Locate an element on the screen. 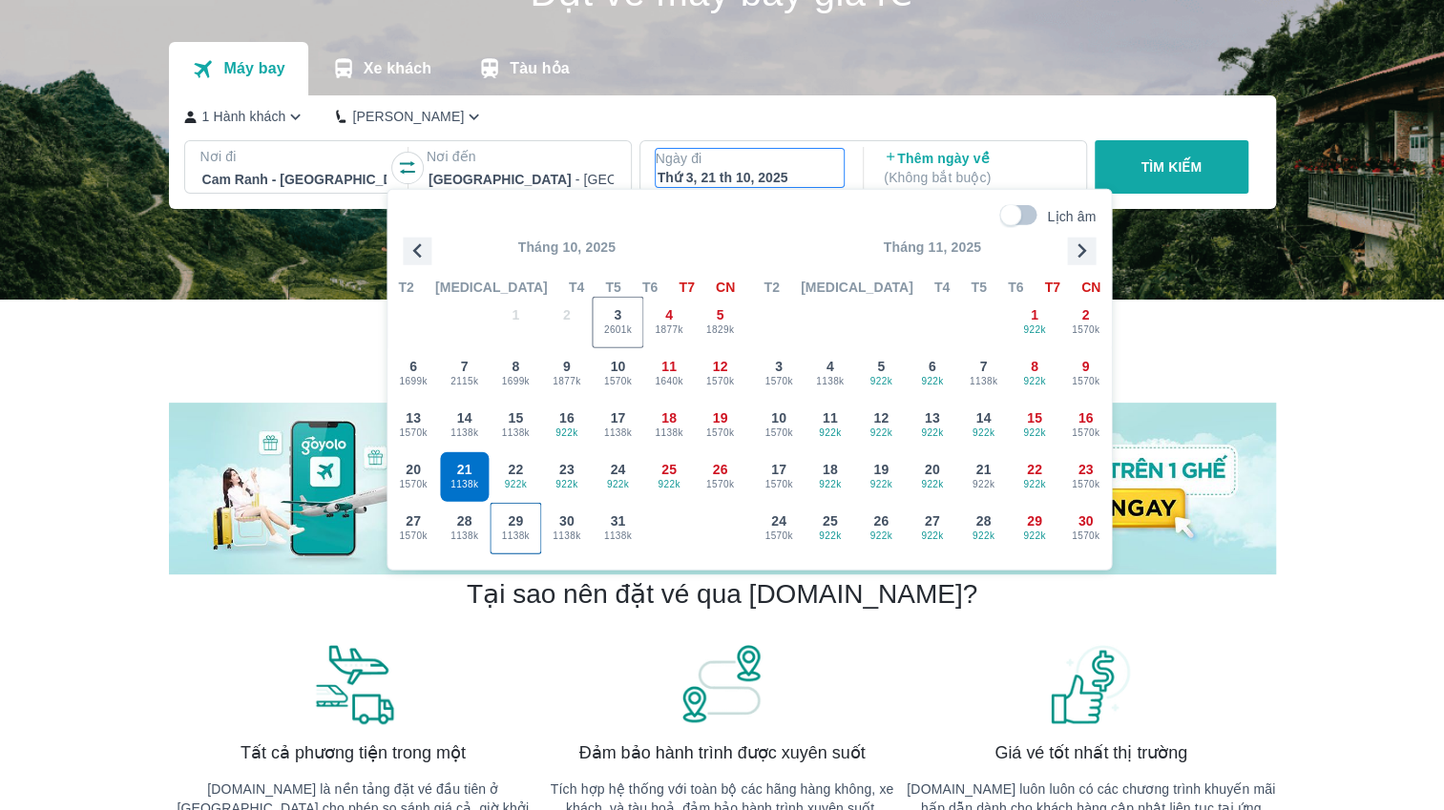 Image resolution: width=1444 pixels, height=810 pixels. span: 12 is located at coordinates (881, 418).